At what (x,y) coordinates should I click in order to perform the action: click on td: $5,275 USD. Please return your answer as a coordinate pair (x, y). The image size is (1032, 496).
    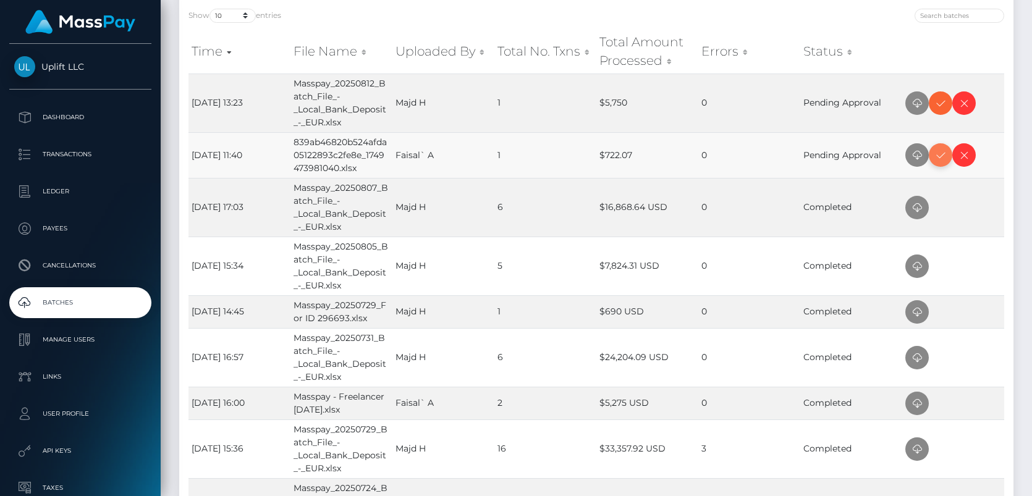
    Looking at the image, I should click on (647, 403).